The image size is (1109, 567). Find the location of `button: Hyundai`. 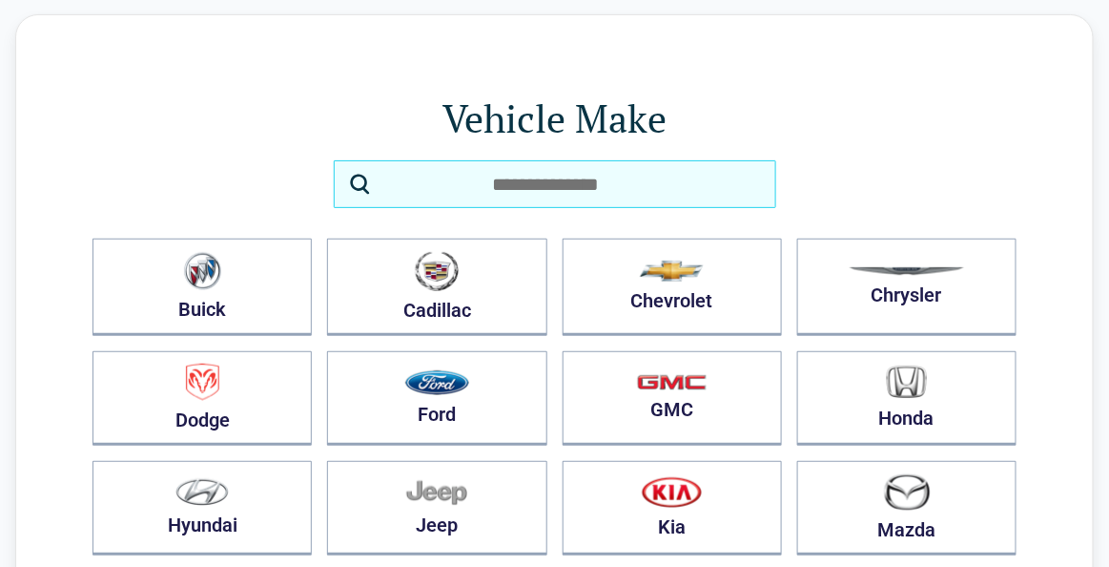

button: Hyundai is located at coordinates (202, 508).